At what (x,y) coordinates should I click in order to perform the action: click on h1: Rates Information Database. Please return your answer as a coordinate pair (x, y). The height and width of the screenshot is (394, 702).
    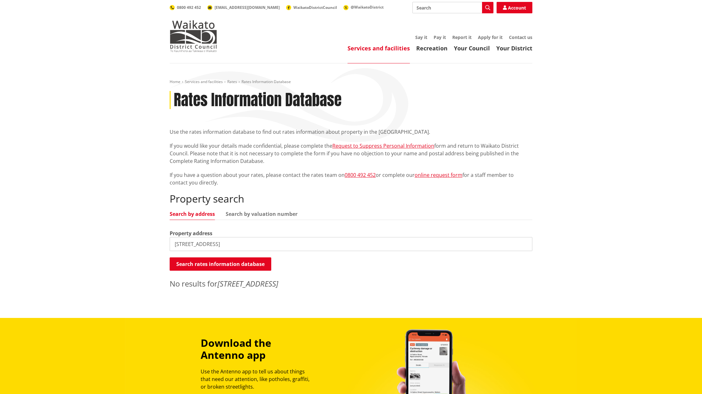
    Looking at the image, I should click on (258, 100).